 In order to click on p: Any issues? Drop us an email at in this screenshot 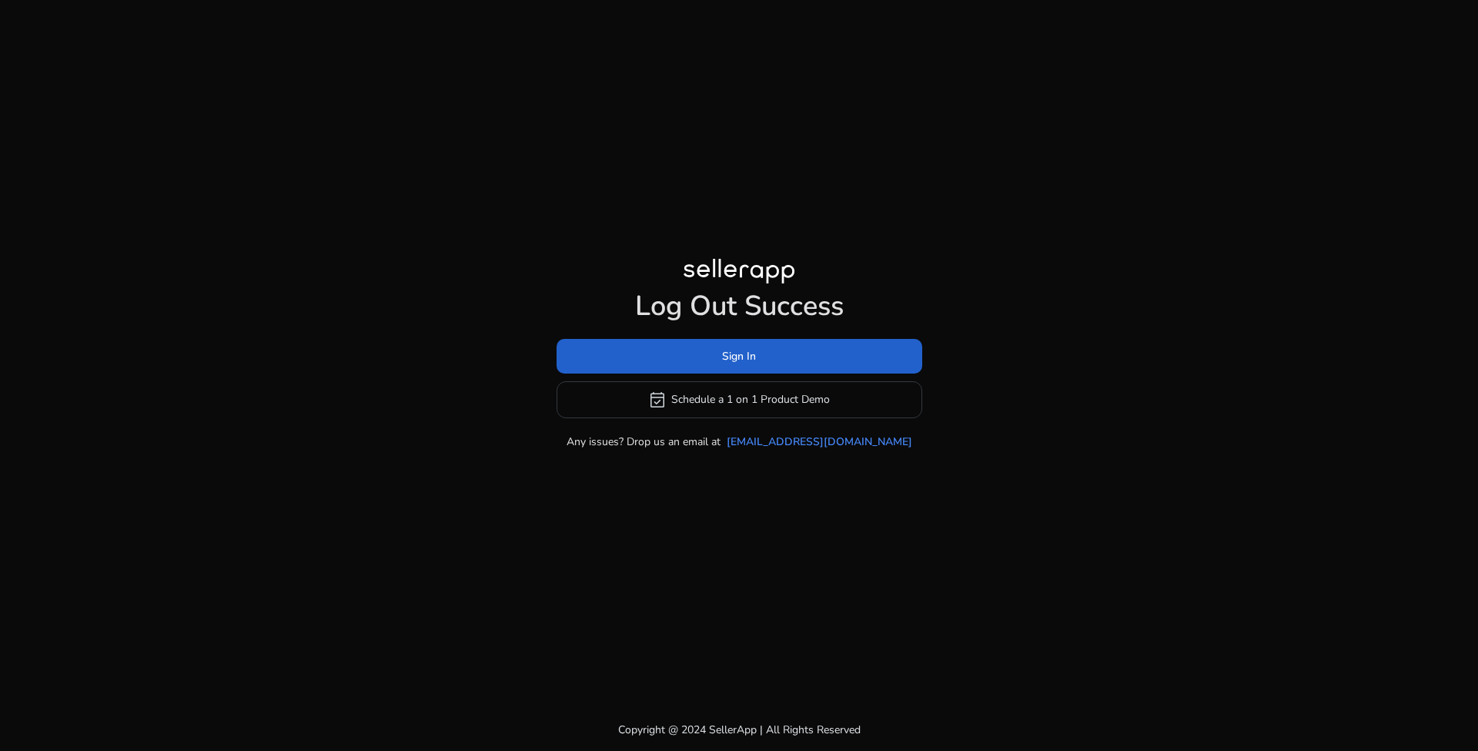, I will do `click(644, 441)`.